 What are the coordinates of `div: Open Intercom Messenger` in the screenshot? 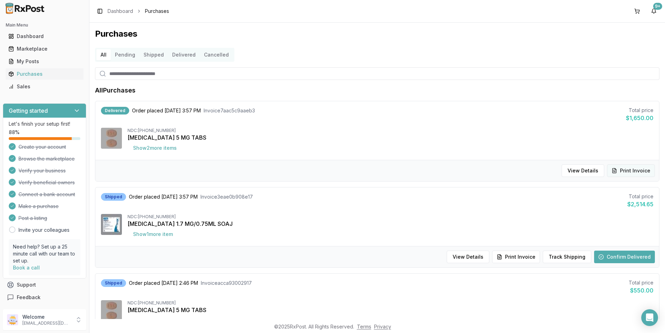 It's located at (649, 318).